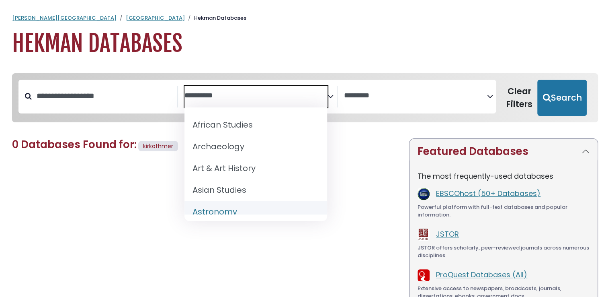  What do you see at coordinates (215, 18) in the screenshot?
I see `li: Hekman Databases` at bounding box center [215, 18].